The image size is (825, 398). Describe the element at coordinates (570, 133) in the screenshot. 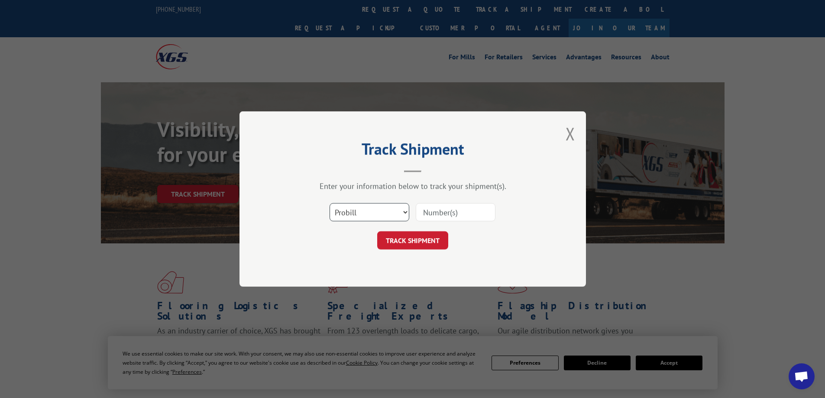

I see `button: Close modal` at that location.